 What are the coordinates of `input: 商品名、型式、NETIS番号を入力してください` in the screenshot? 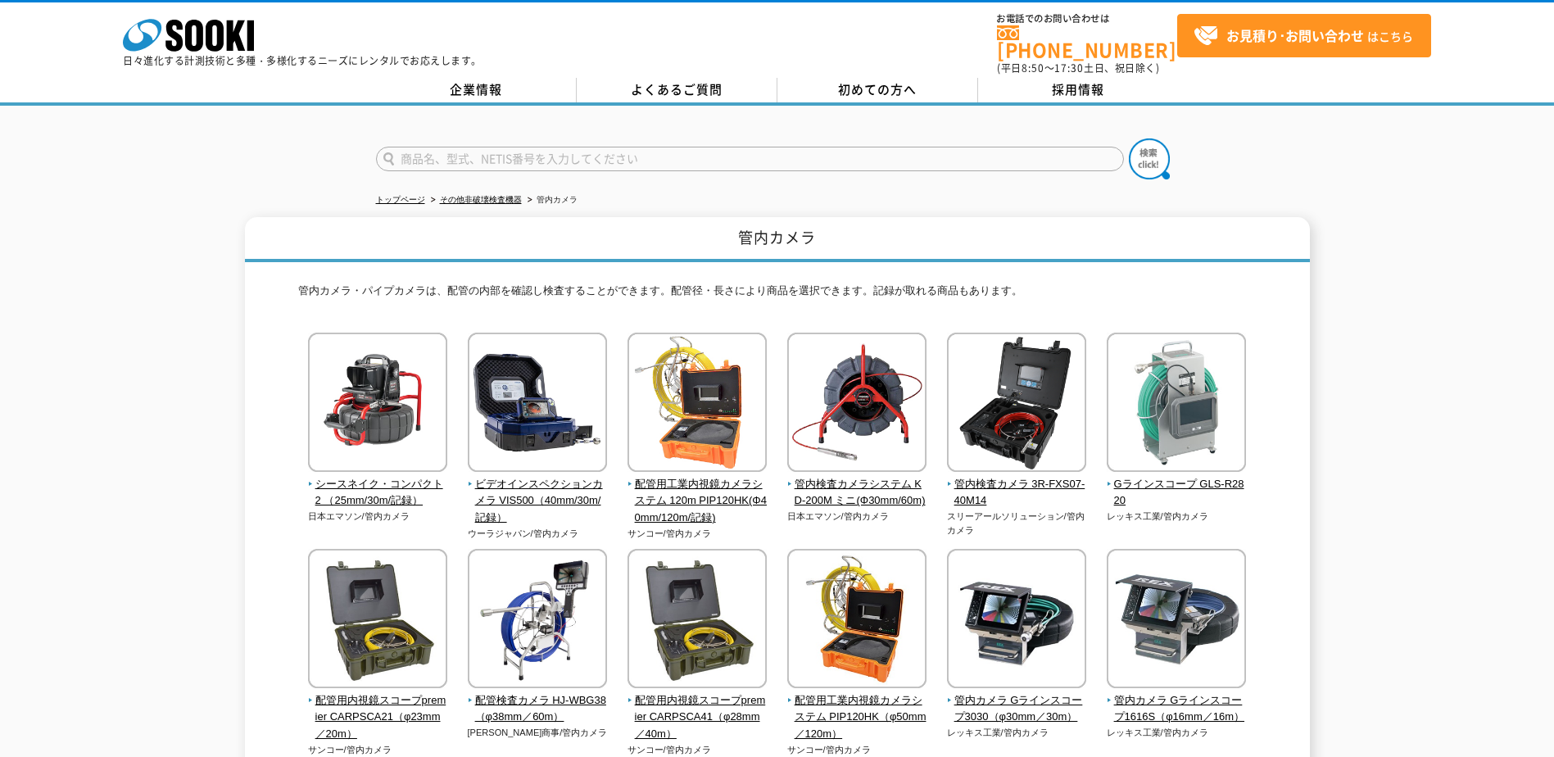 It's located at (750, 159).